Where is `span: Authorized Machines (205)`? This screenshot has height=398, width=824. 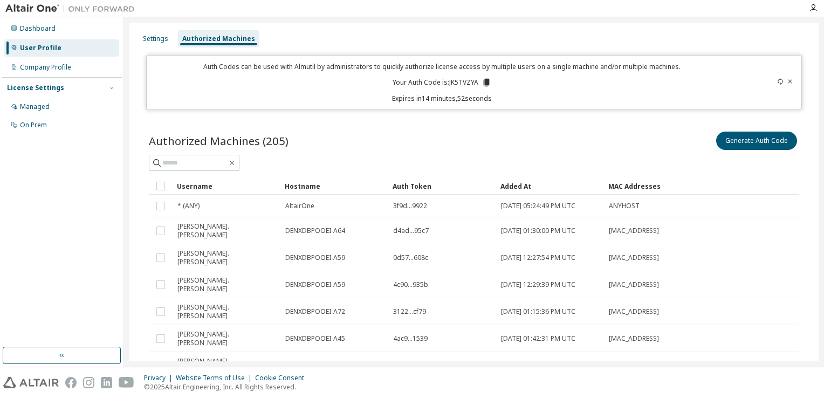
span: Authorized Machines (205) is located at coordinates (218, 141).